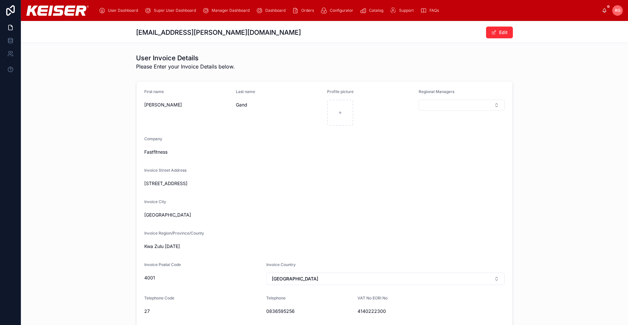  I want to click on span: Last name, so click(245, 91).